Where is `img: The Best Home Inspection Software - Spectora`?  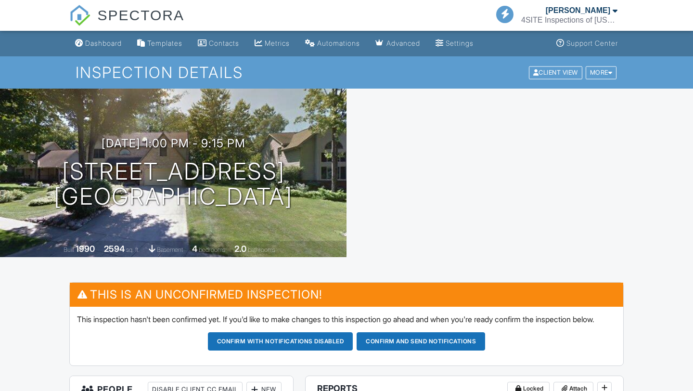 img: The Best Home Inspection Software - Spectora is located at coordinates (80, 15).